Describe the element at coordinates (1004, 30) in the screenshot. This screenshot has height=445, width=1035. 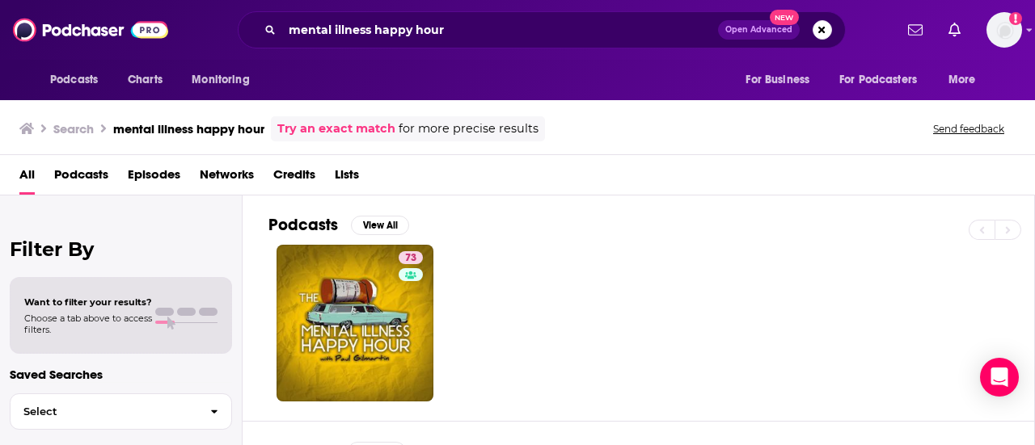
I see `button: Show profile menu` at that location.